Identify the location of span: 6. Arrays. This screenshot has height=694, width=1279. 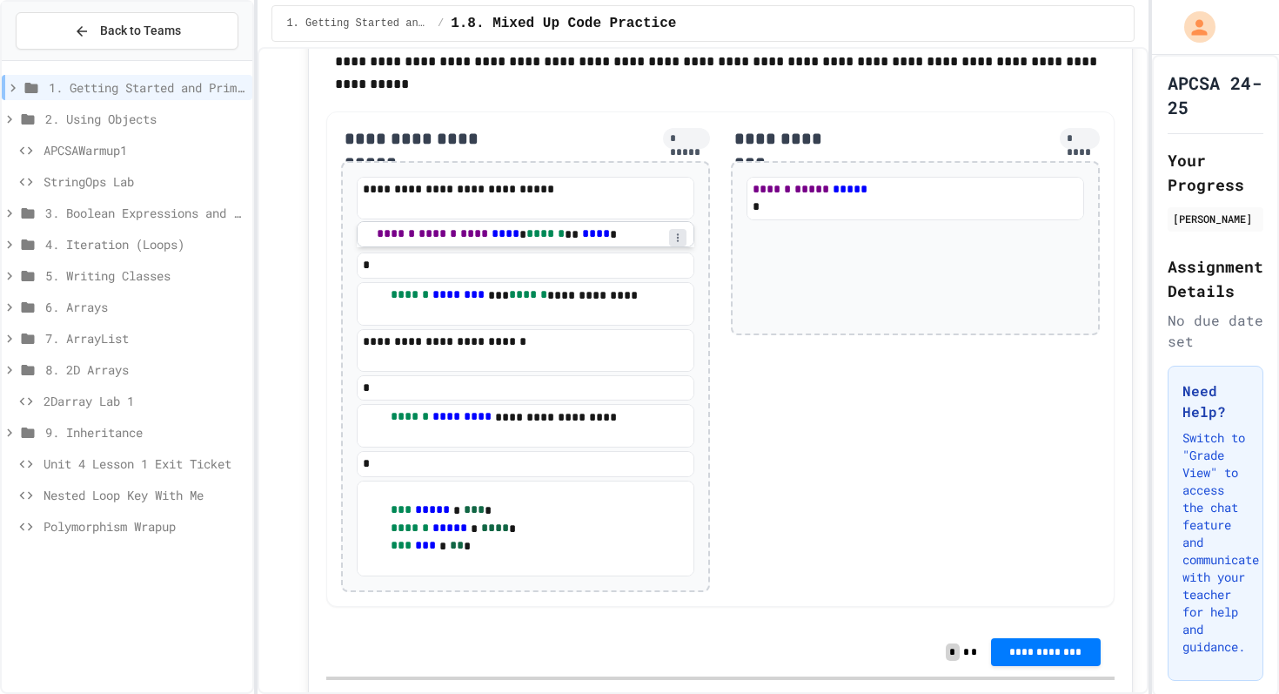
(145, 306).